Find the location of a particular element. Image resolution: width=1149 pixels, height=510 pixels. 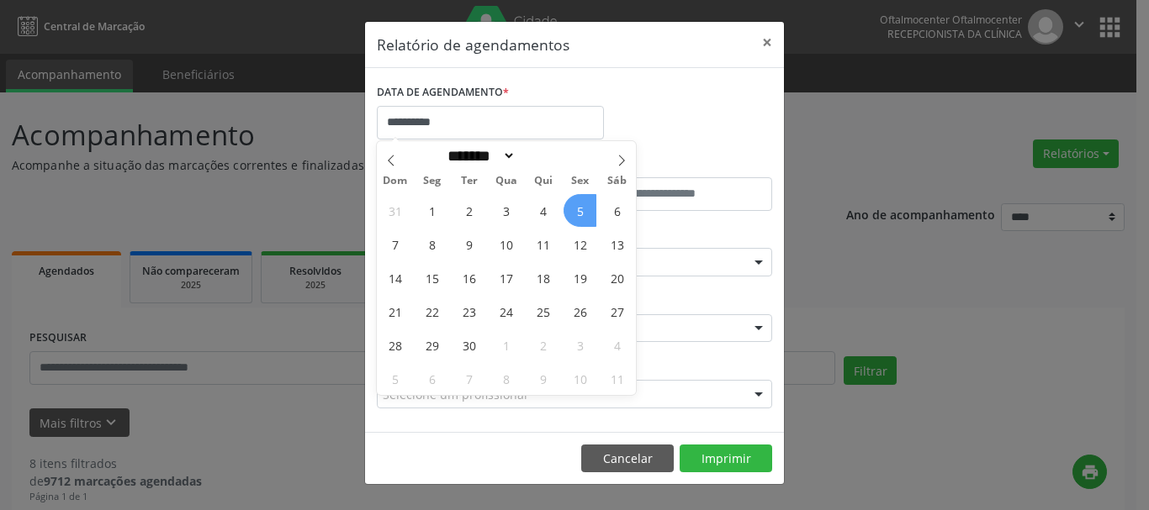

span: Setembro 27, 2025 is located at coordinates (616, 311).